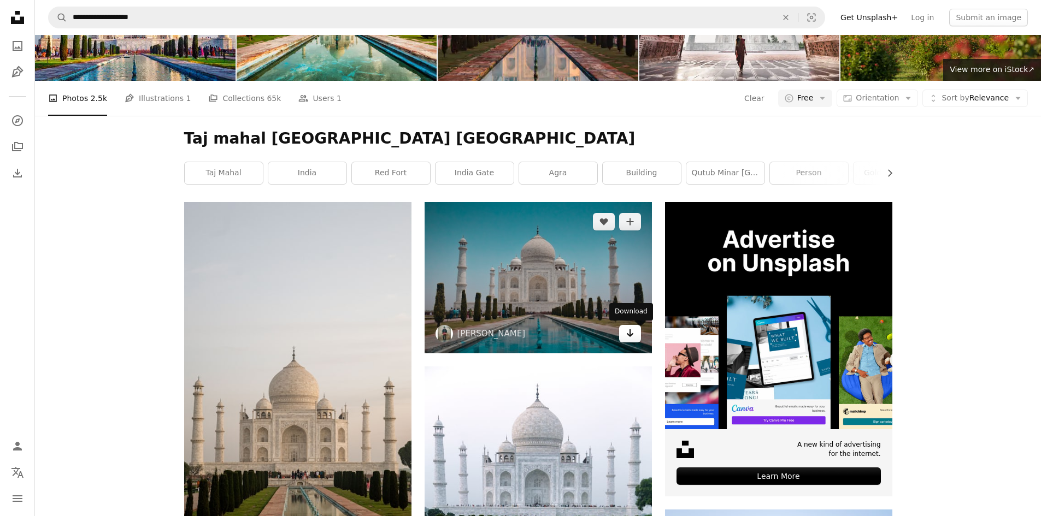 The height and width of the screenshot is (516, 1041). I want to click on a: Go to Jovyn Chamb's profile, so click(444, 334).